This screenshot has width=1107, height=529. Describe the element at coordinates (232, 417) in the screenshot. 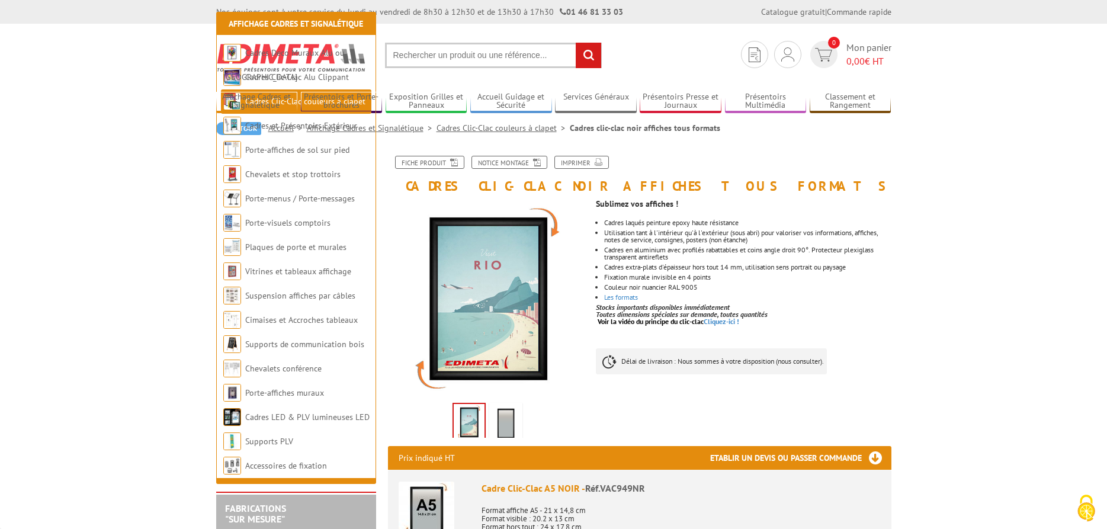

I see `img: Cadres LED & PLV lumineuses LED` at that location.